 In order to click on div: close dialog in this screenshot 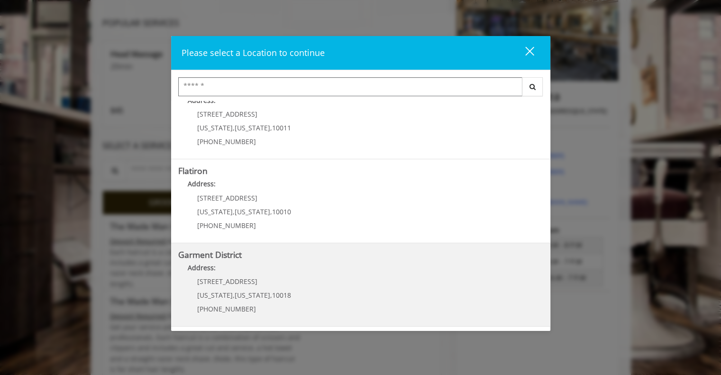, I will do `click(523, 53)`.